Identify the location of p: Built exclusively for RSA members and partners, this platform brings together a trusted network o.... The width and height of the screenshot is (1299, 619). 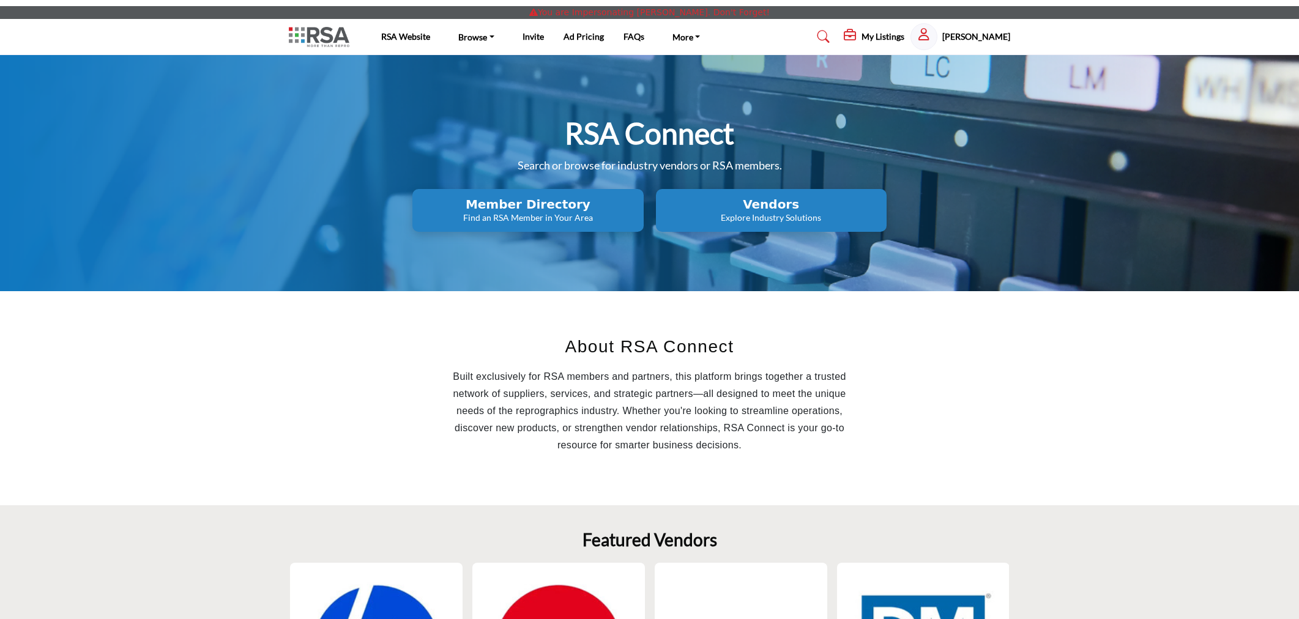
(649, 411).